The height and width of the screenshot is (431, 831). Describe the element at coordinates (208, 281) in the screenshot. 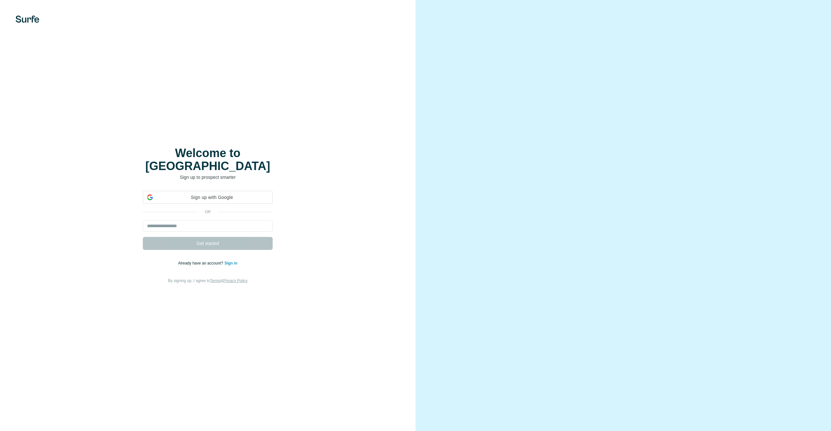

I see `span: By signing up, I agree to &` at that location.